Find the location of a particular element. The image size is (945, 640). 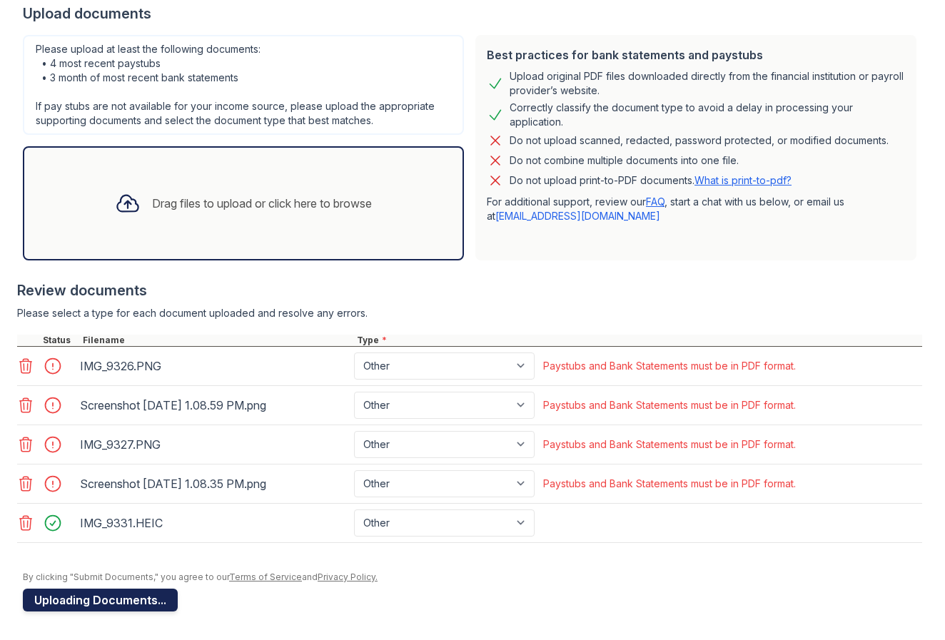

div: By clicking "Submit Documents," you agree to our and is located at coordinates (473, 577).